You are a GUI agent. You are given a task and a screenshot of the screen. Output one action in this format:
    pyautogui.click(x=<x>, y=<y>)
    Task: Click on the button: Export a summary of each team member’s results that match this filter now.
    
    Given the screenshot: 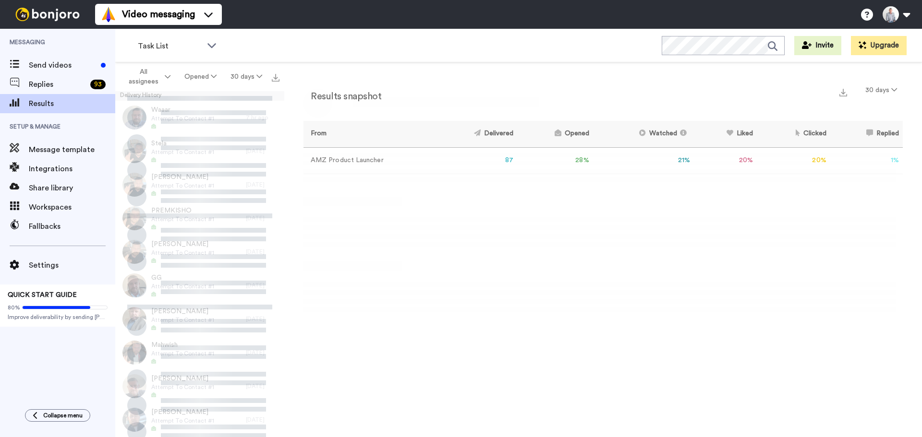 What is the action you would take?
    pyautogui.click(x=843, y=92)
    